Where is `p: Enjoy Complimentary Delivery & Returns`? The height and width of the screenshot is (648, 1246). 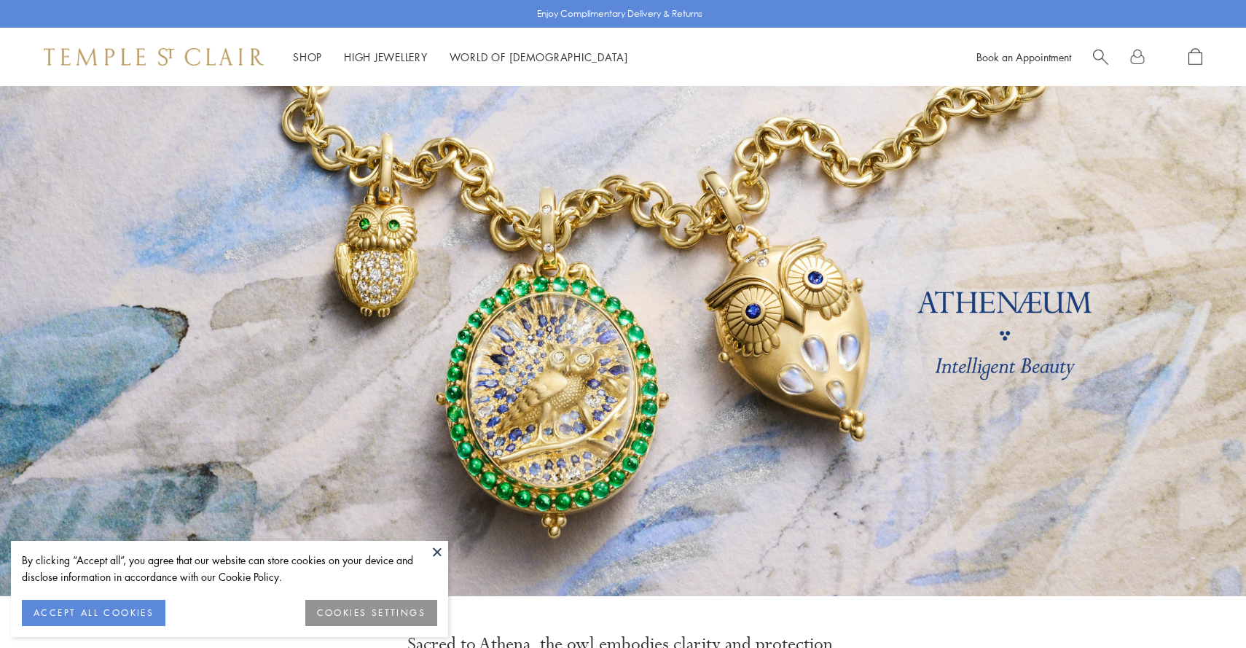 p: Enjoy Complimentary Delivery & Returns is located at coordinates (619, 14).